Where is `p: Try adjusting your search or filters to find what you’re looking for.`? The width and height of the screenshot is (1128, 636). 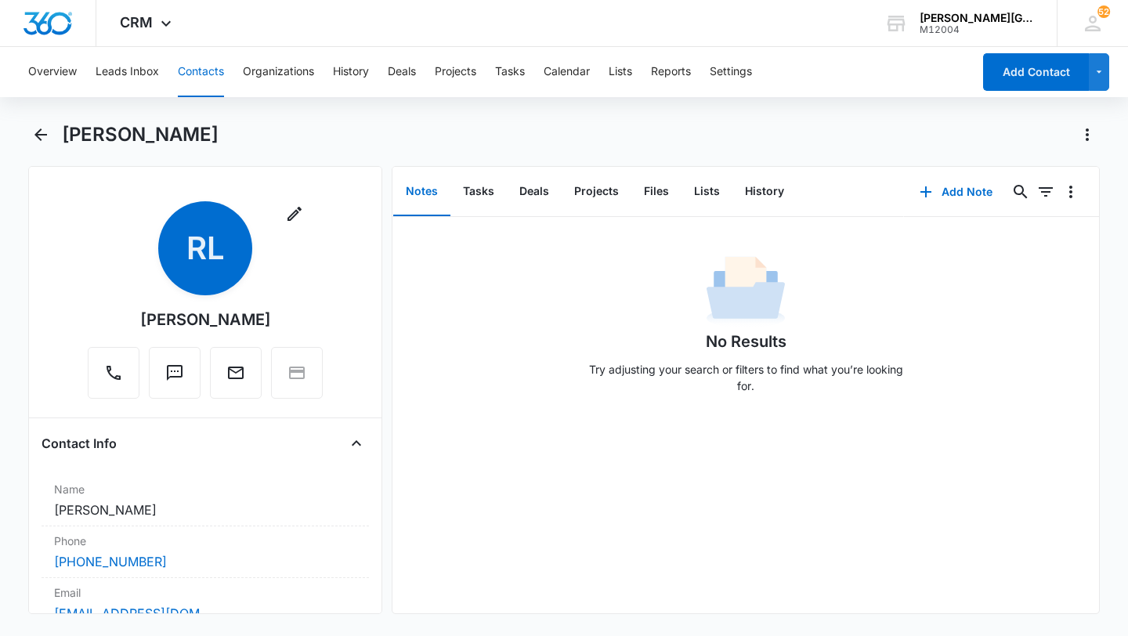
p: Try adjusting your search or filters to find what you’re looking for. is located at coordinates (746, 378).